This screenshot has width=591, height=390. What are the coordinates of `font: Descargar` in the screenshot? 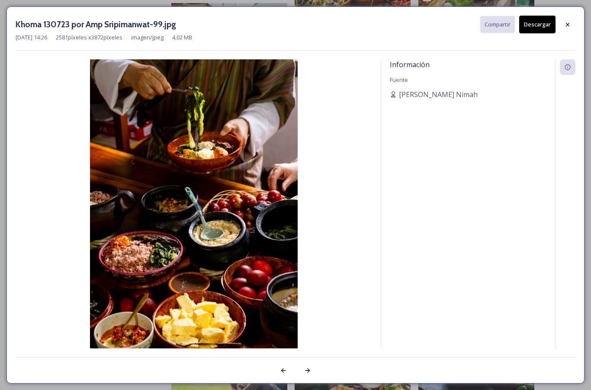 It's located at (538, 24).